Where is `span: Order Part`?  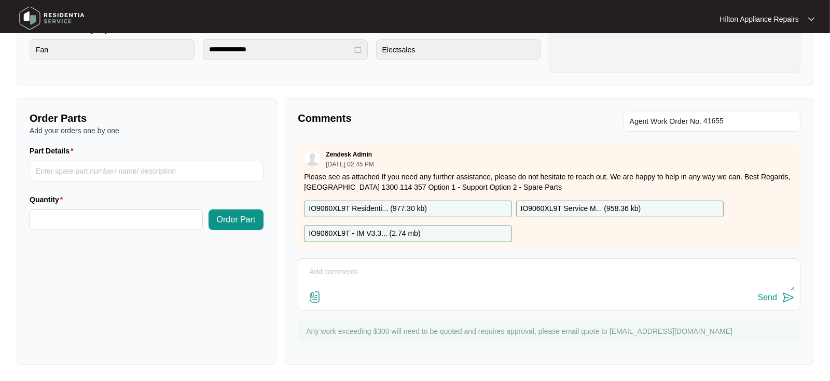 span: Order Part is located at coordinates (236, 220).